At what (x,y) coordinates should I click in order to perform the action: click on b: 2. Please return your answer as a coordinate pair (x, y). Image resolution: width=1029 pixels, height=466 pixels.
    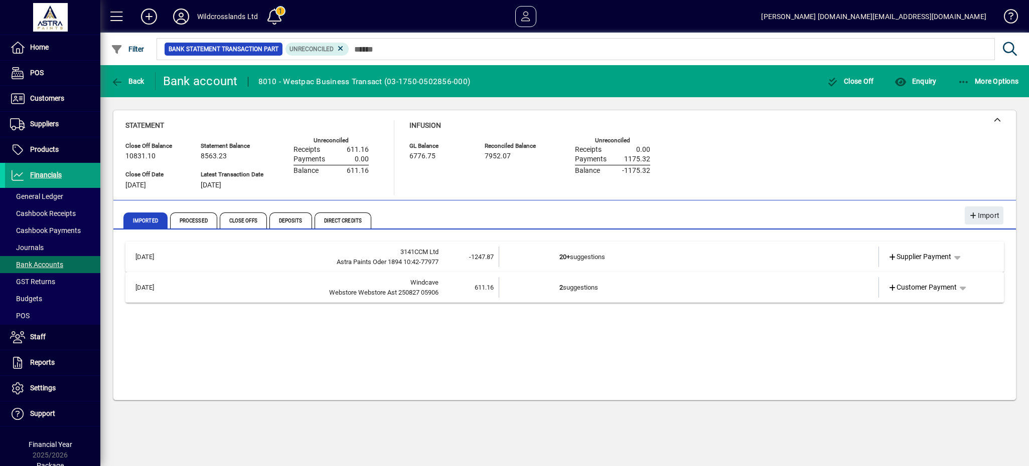
    Looking at the image, I should click on (561, 287).